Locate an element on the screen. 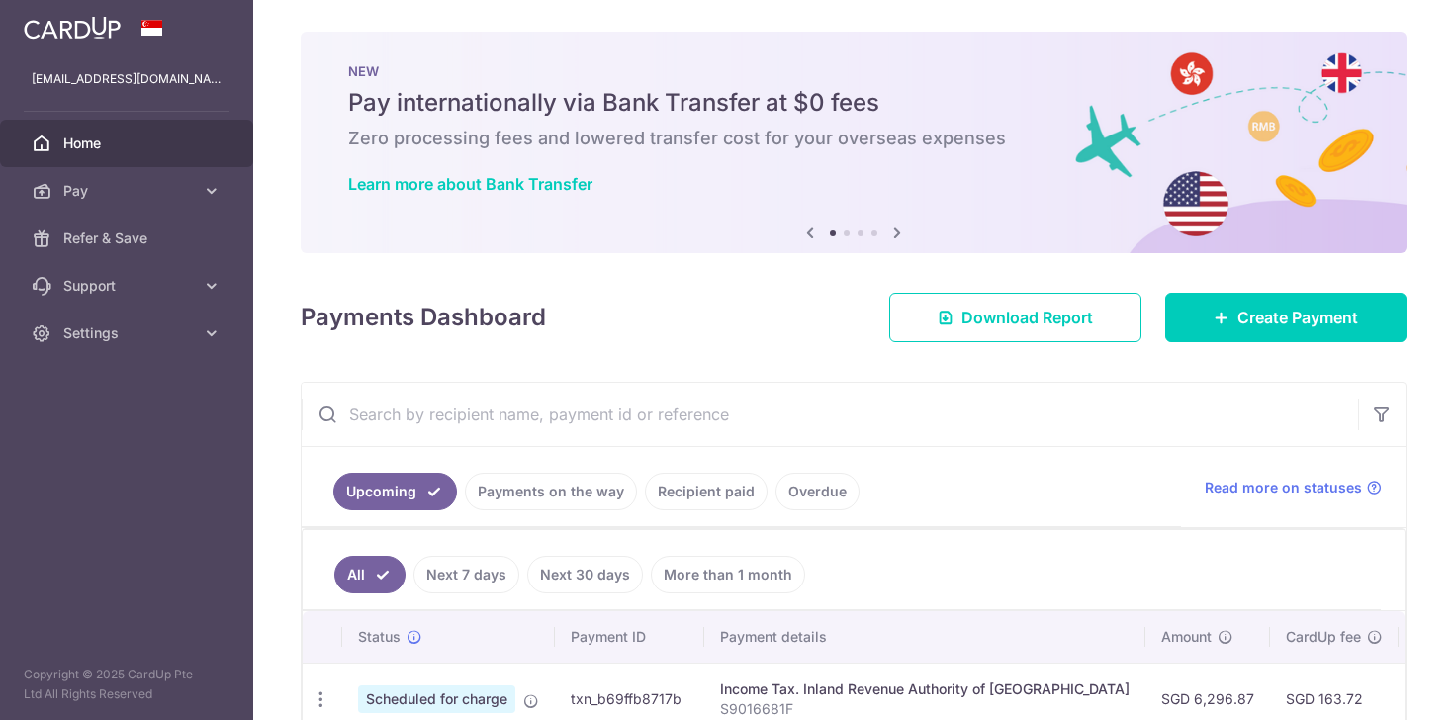 The image size is (1454, 720). span: CardUp fee is located at coordinates (1323, 637).